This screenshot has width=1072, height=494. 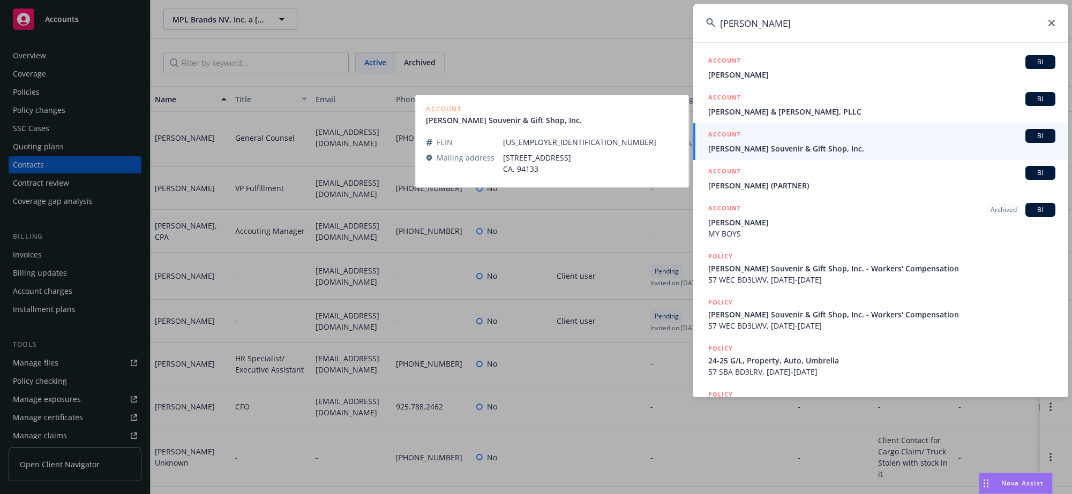 What do you see at coordinates (1016, 484) in the screenshot?
I see `button: Nova Assist` at bounding box center [1016, 484].